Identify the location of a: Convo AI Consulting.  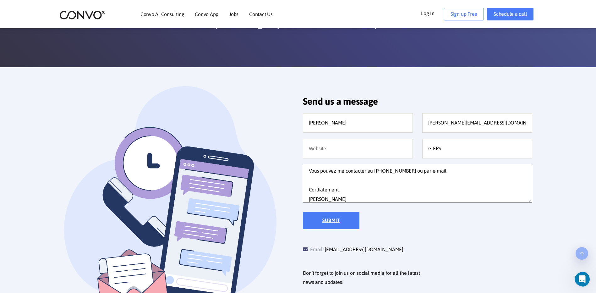
(162, 14).